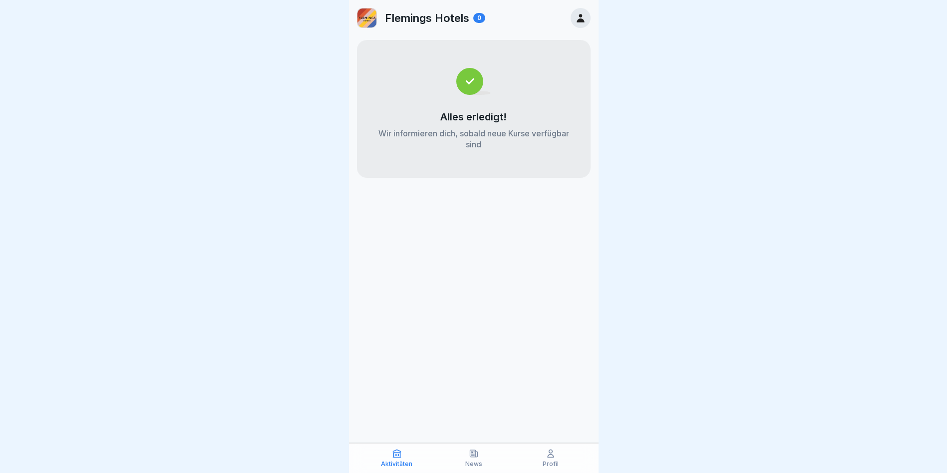 The width and height of the screenshot is (947, 473). I want to click on p: Wir informieren dich, sobald neue Kurse verfügbar sind, so click(474, 139).